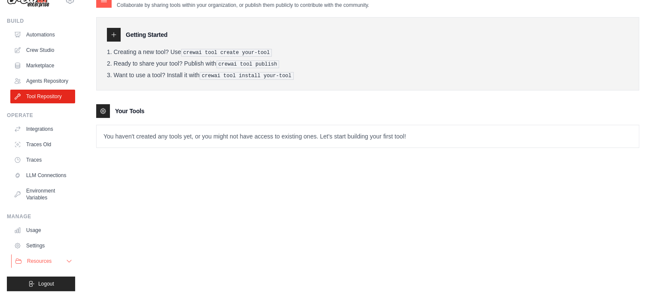  I want to click on div: Operate, so click(41, 116).